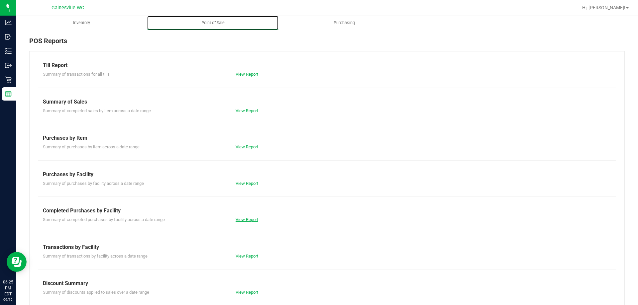  Describe the element at coordinates (91, 147) in the screenshot. I see `span: Summary of purchases by item across a date range` at that location.